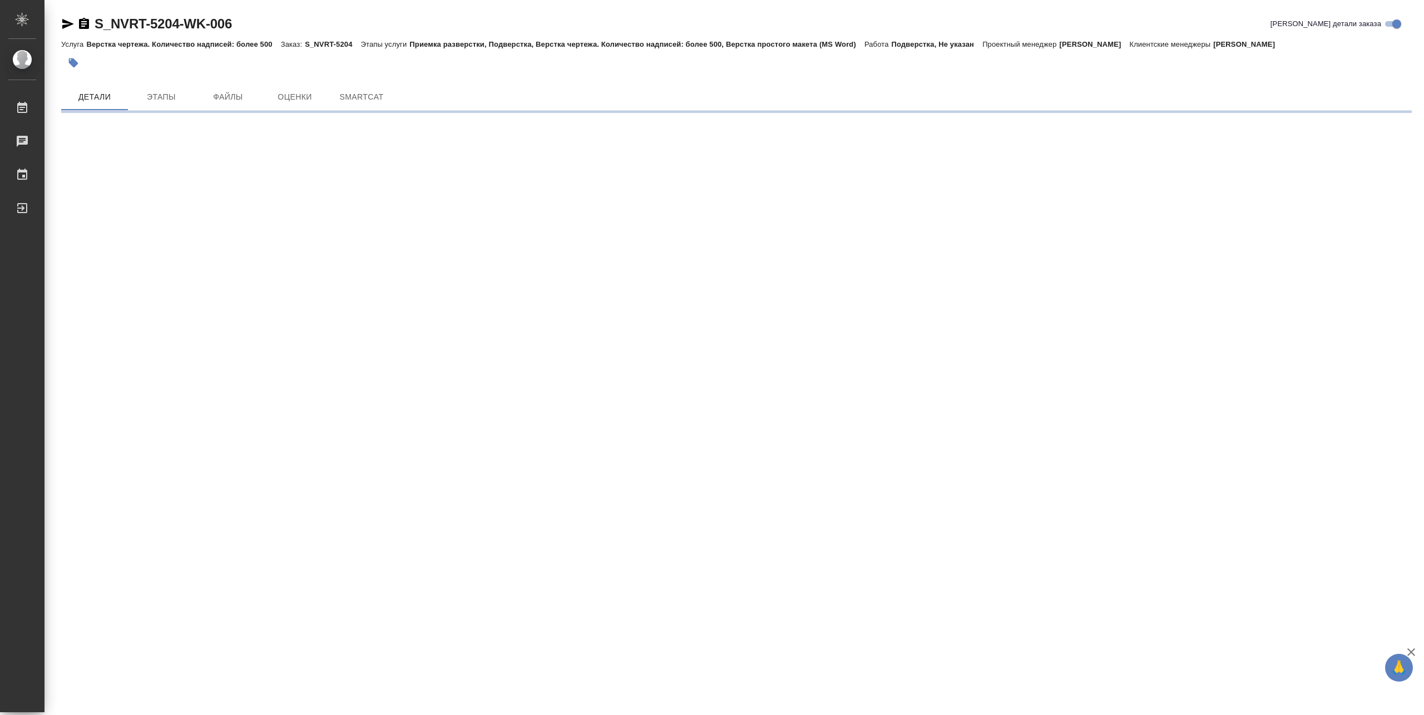  I want to click on button: Добавить тэг, so click(73, 63).